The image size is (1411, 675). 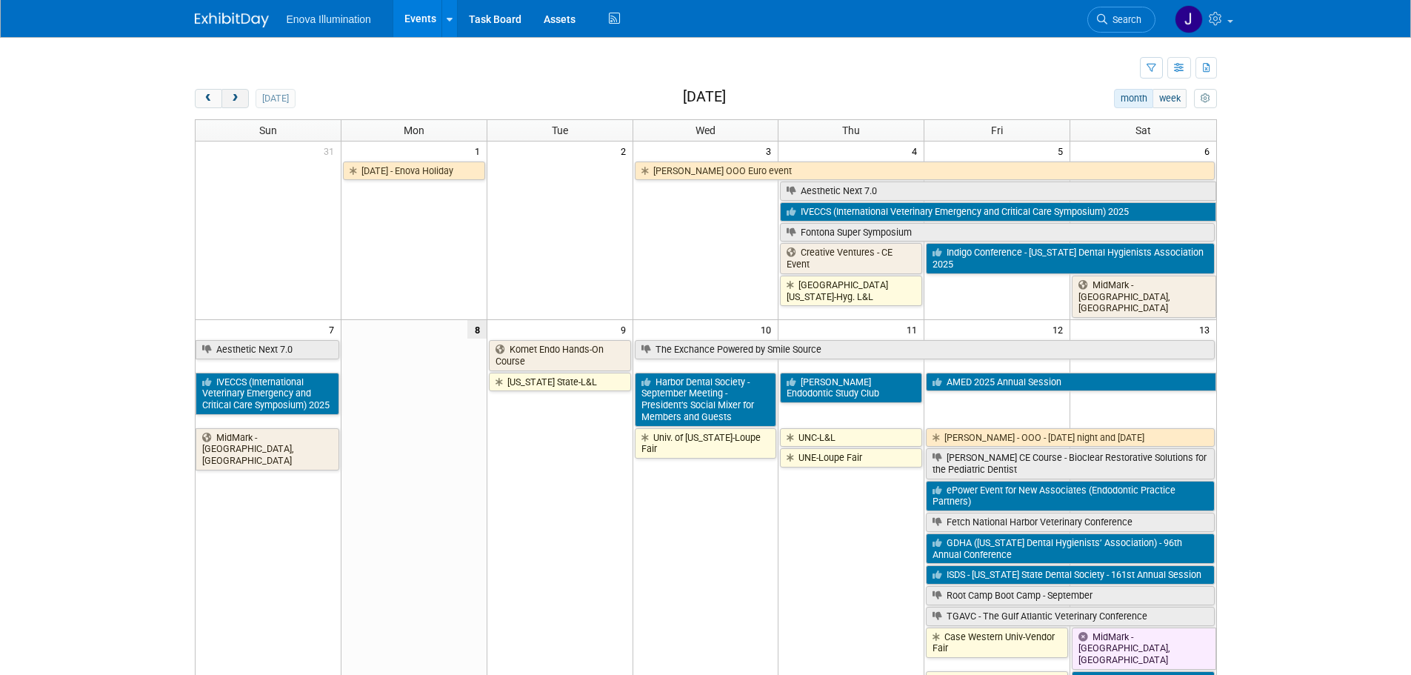 I want to click on a: Fontona Super Symposium, so click(x=997, y=233).